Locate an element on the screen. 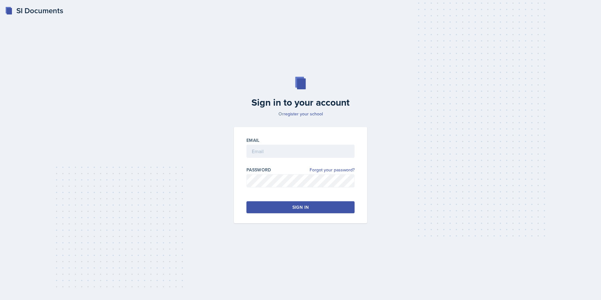  a: Forgot your password? is located at coordinates (332, 170).